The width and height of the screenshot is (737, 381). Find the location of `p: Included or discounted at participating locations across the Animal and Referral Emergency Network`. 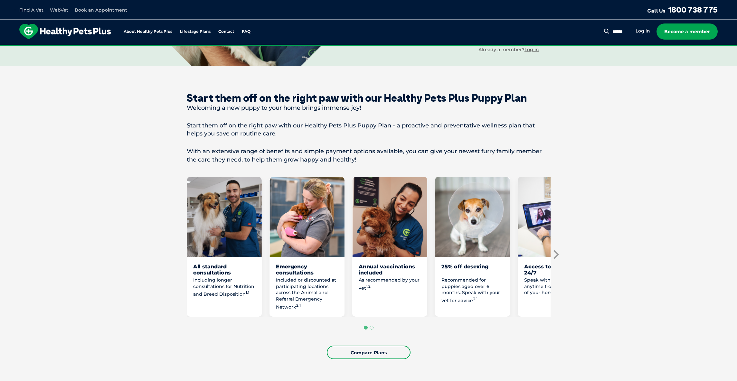

p: Included or discounted at participating locations across the Animal and Referral Emergency Network is located at coordinates (307, 294).